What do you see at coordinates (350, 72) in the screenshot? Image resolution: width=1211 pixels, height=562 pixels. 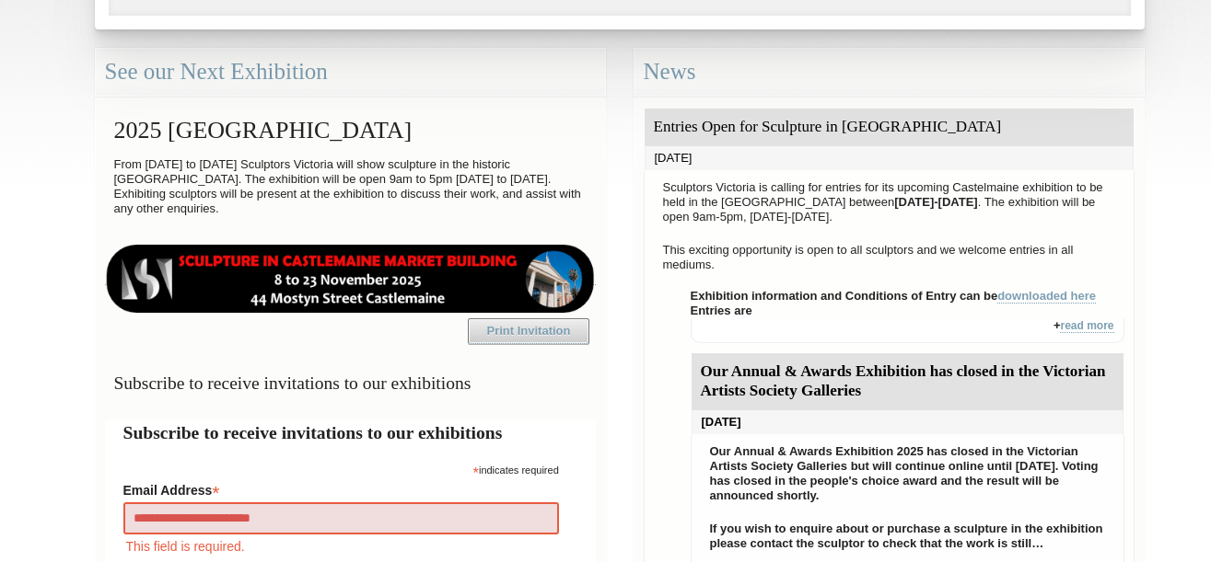 I see `div: See our Next Exhibition` at bounding box center [350, 72].